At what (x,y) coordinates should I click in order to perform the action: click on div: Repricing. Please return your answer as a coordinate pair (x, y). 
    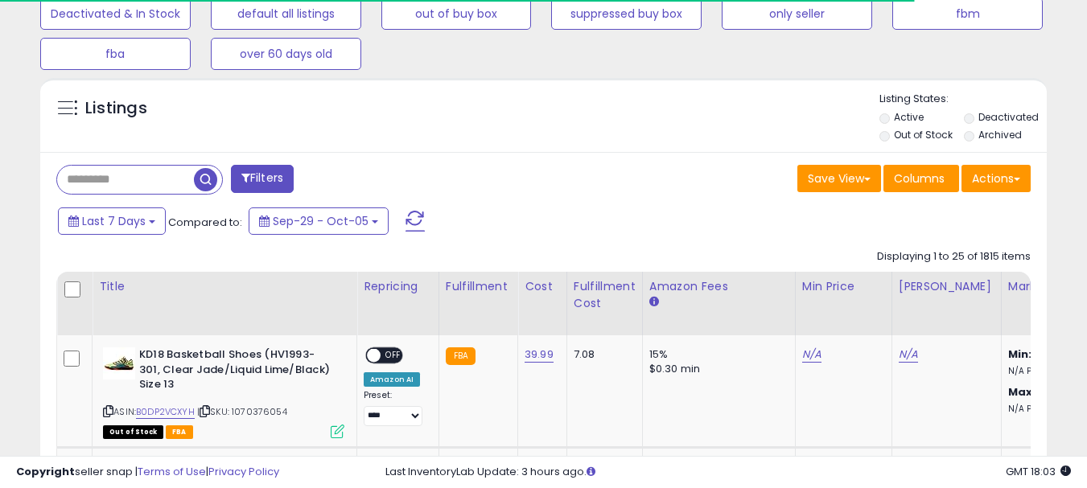
    Looking at the image, I should click on (398, 286).